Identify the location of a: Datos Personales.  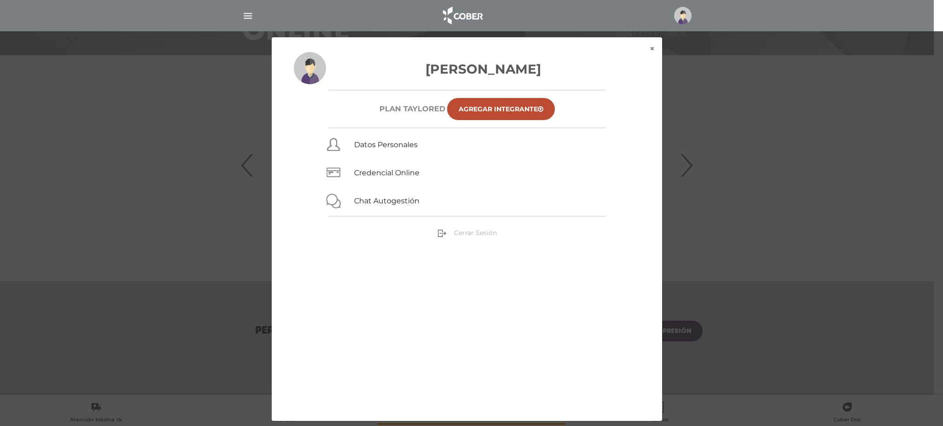
(386, 145).